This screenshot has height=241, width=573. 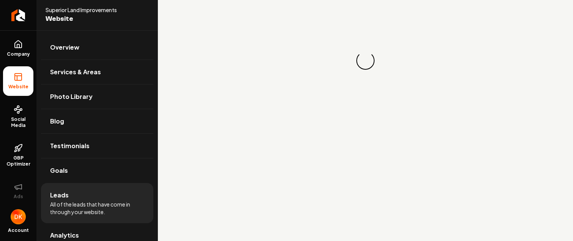 What do you see at coordinates (97, 47) in the screenshot?
I see `a: Overview` at bounding box center [97, 47].